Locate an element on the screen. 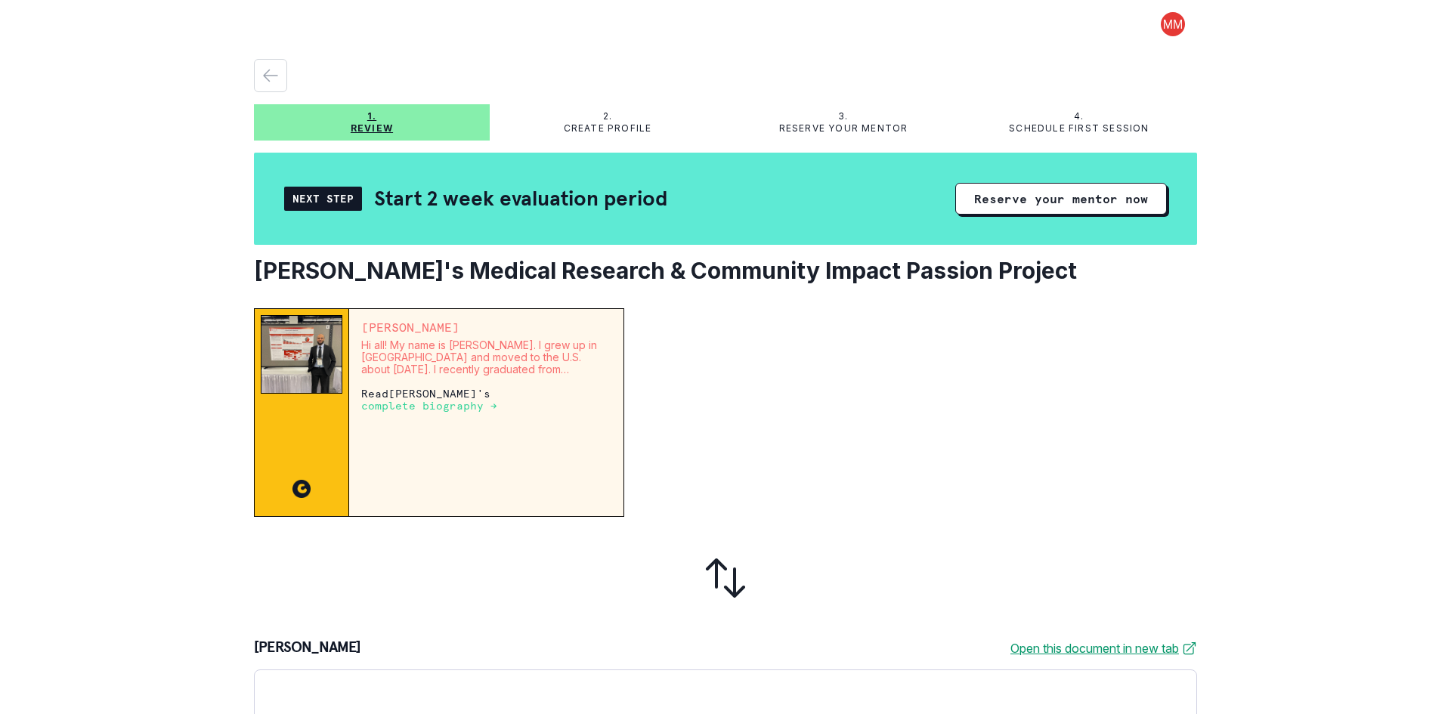  p: 1. is located at coordinates (372, 116).